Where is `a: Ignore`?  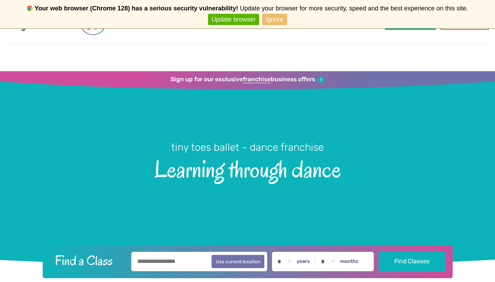 a: Ignore is located at coordinates (274, 19).